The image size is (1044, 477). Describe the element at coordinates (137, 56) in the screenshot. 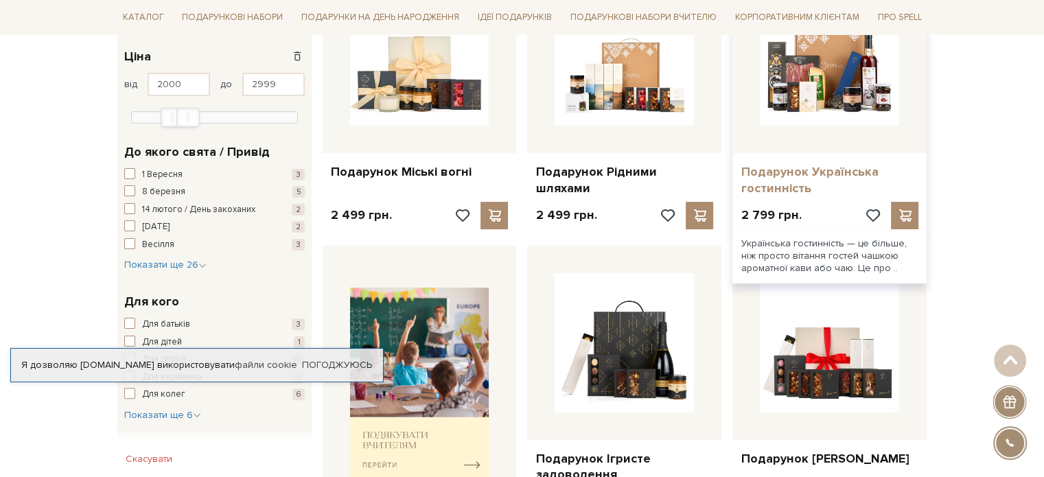

I see `span: Ціна` at that location.